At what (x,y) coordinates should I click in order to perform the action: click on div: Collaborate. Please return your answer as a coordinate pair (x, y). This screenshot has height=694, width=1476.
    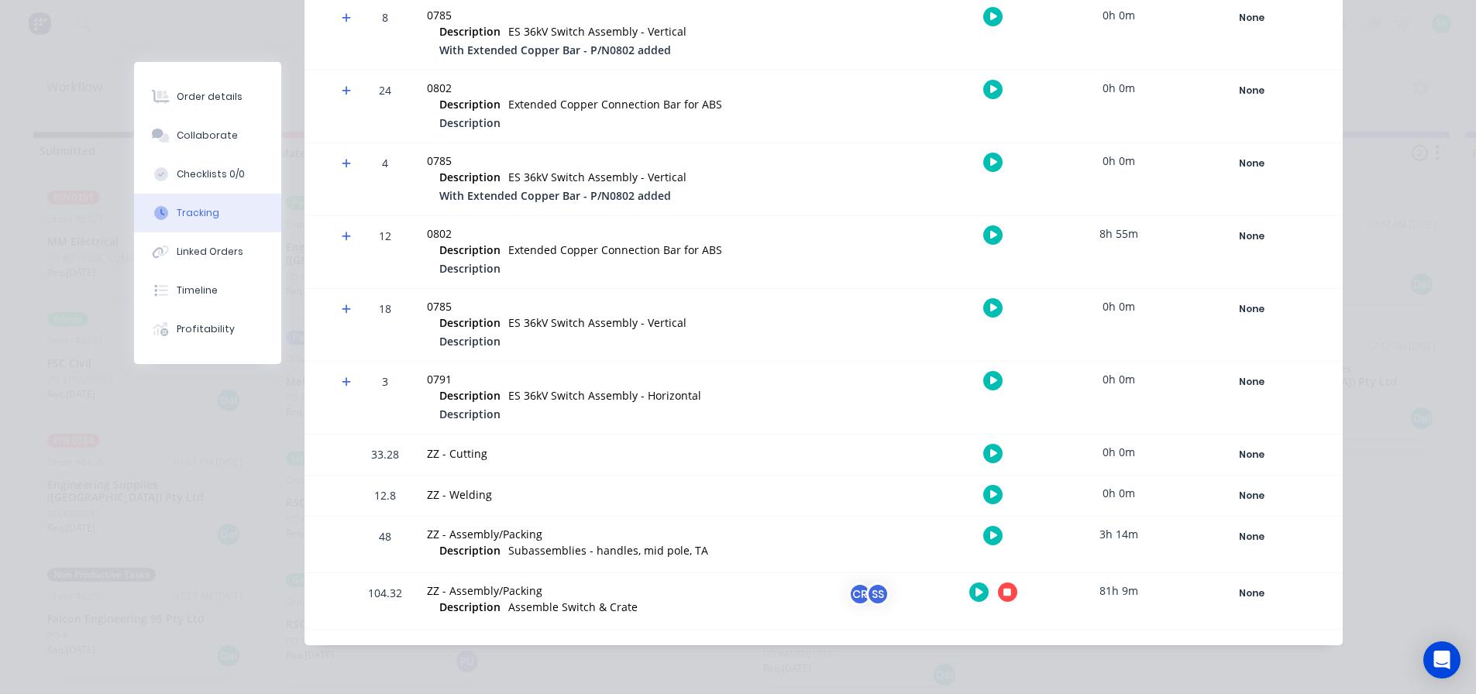
    Looking at the image, I should click on (207, 136).